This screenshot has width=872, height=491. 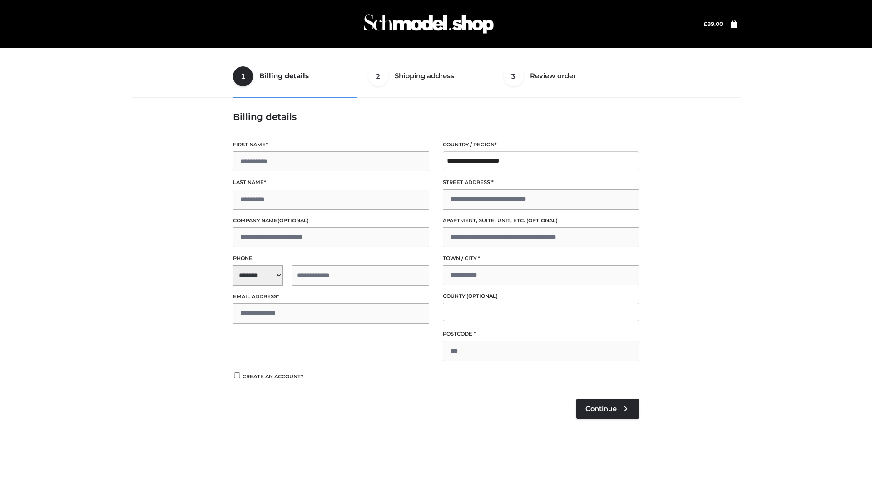 What do you see at coordinates (541, 258) in the screenshot?
I see `label: Town / City` at bounding box center [541, 258].